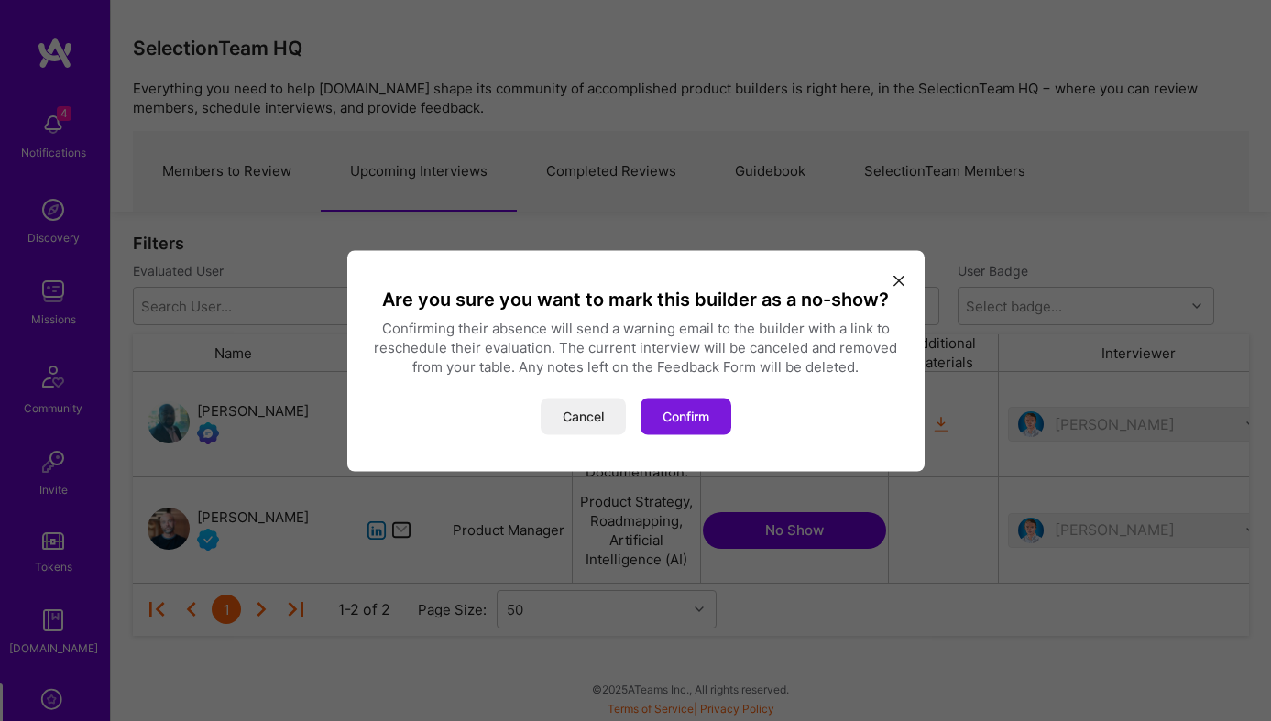  I want to click on button: Confirm, so click(686, 416).